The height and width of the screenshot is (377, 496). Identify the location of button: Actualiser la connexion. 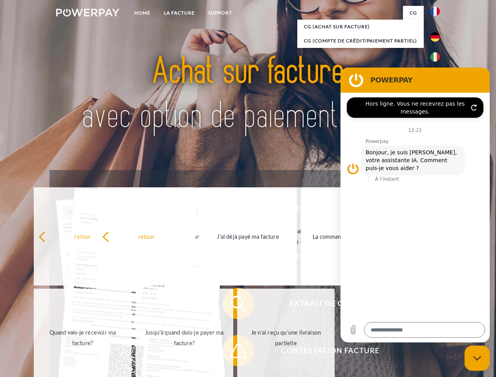
(134, 40).